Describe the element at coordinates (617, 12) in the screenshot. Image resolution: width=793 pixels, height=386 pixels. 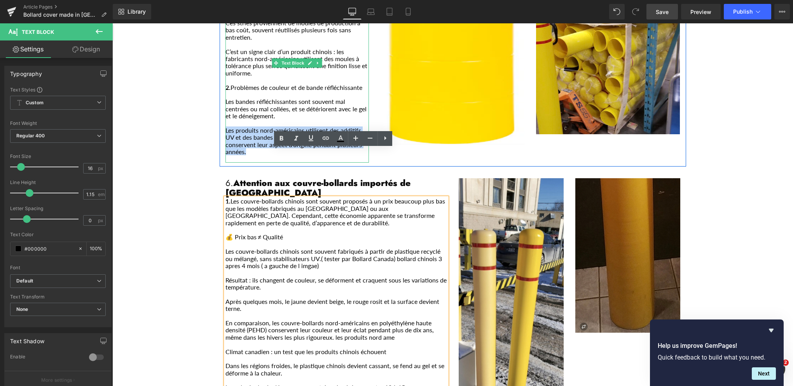
I see `button: Undo` at that location.